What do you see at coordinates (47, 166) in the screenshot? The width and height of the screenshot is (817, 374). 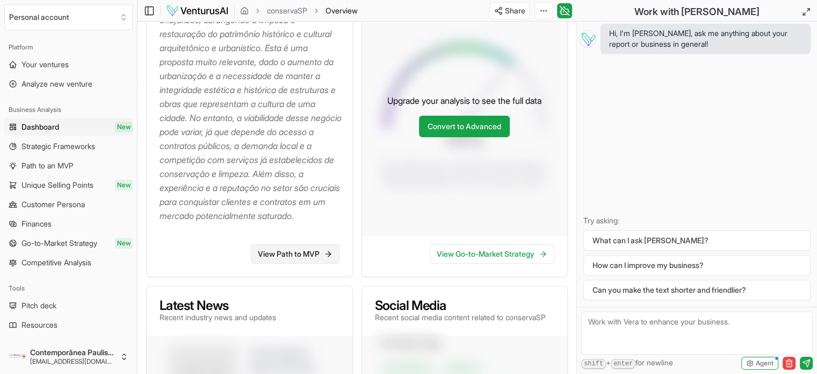 I see `span: Path to an MVP` at bounding box center [47, 166].